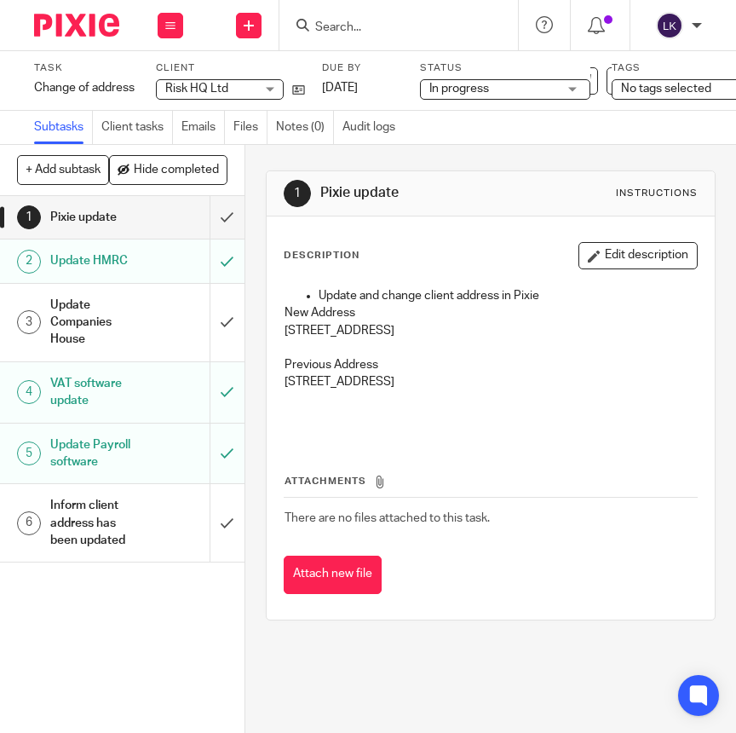  What do you see at coordinates (657, 193) in the screenshot?
I see `div: Instructions` at bounding box center [657, 193].